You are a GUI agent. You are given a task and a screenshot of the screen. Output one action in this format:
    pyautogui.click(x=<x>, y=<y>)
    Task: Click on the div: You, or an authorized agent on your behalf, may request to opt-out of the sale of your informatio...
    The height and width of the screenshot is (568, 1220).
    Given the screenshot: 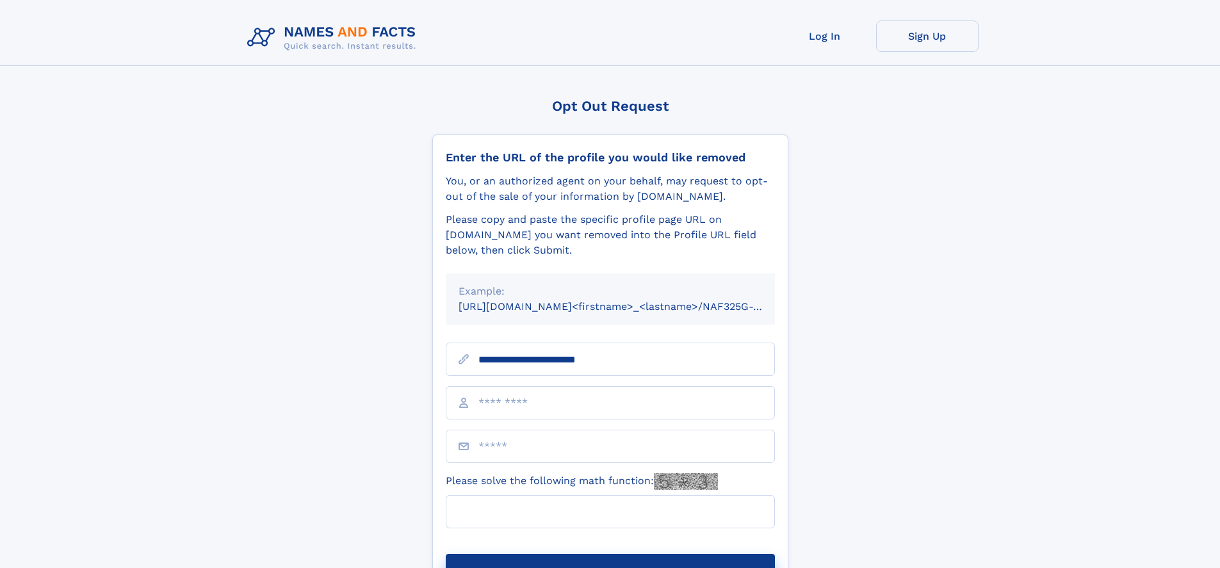 What is the action you would take?
    pyautogui.click(x=611, y=189)
    